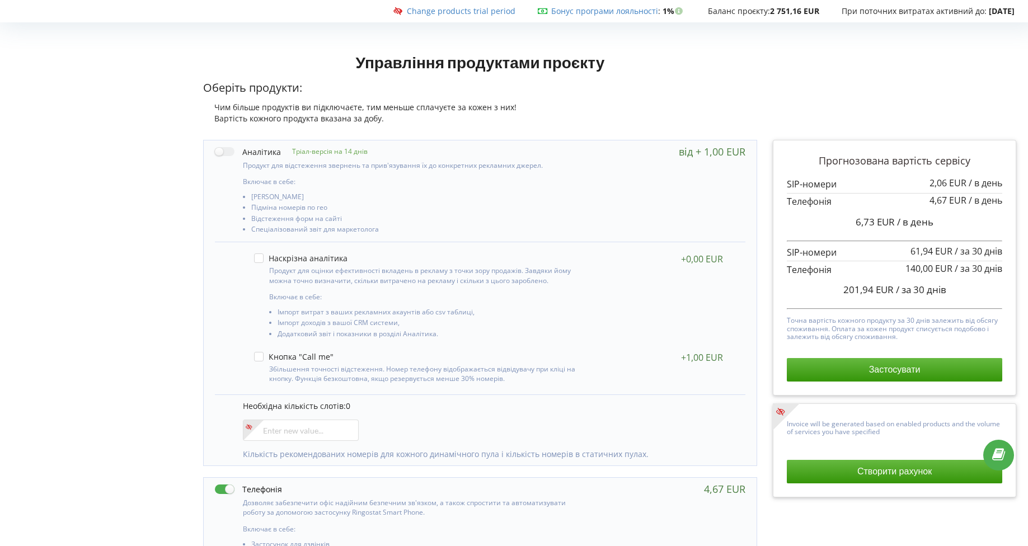  Describe the element at coordinates (674, 11) in the screenshot. I see `strong: 1%` at that location.